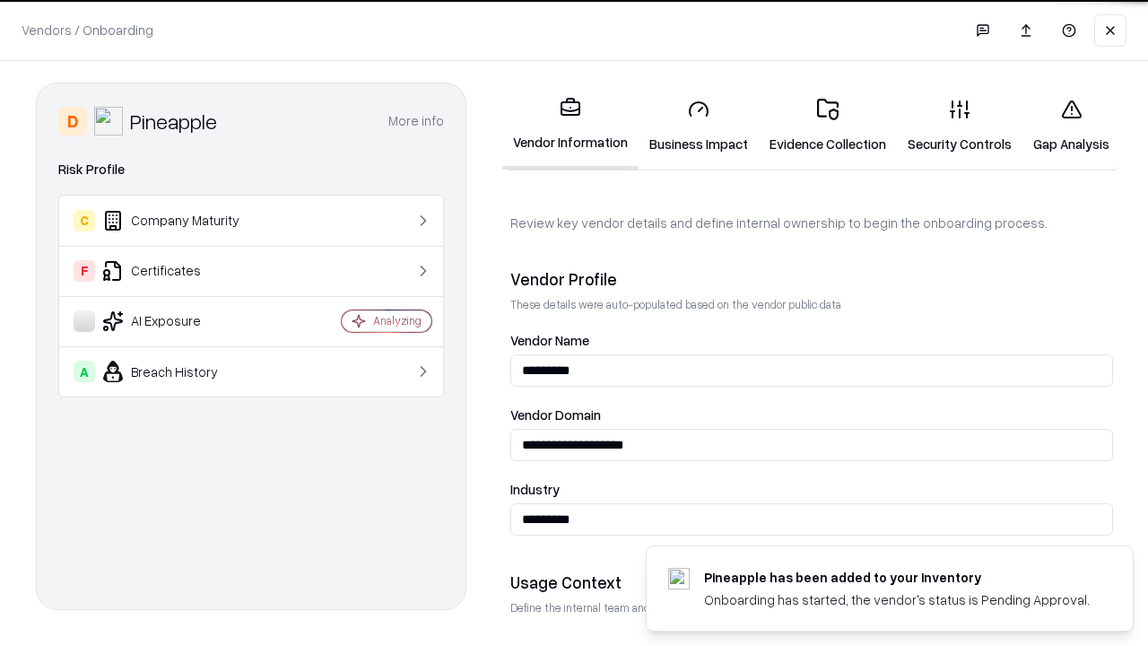 The width and height of the screenshot is (1148, 646). I want to click on a: Security Controls, so click(960, 126).